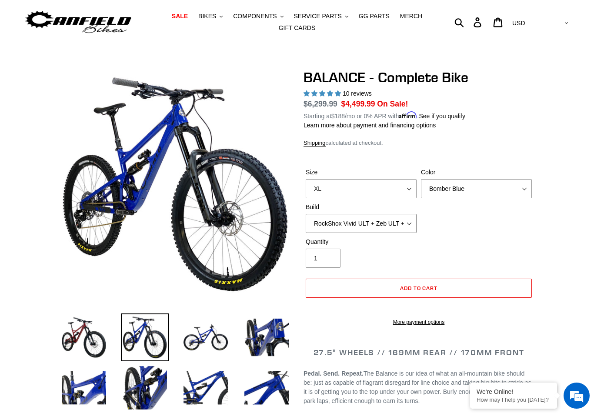 The height and width of the screenshot is (413, 594). Describe the element at coordinates (361, 207) in the screenshot. I see `label: Build` at that location.